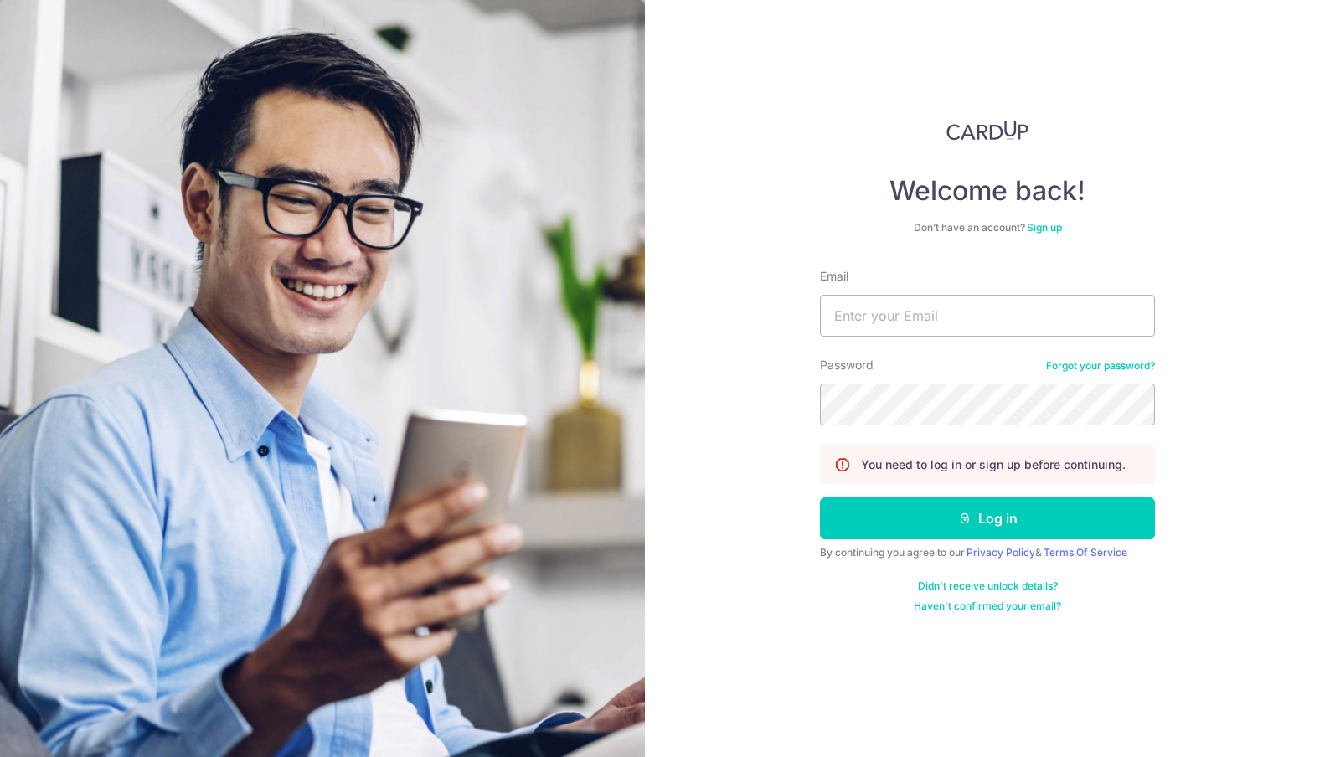  I want to click on div: Don’t have an account?, so click(987, 228).